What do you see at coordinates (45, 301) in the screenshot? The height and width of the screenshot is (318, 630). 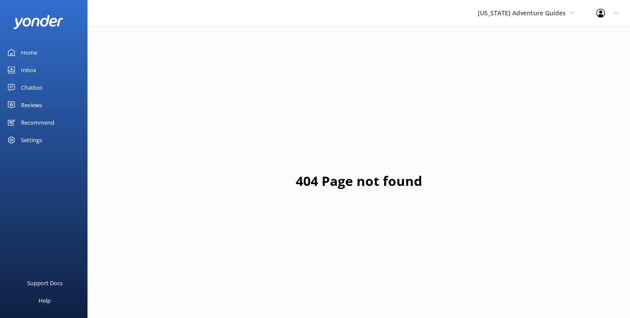 I see `div: Help` at bounding box center [45, 301].